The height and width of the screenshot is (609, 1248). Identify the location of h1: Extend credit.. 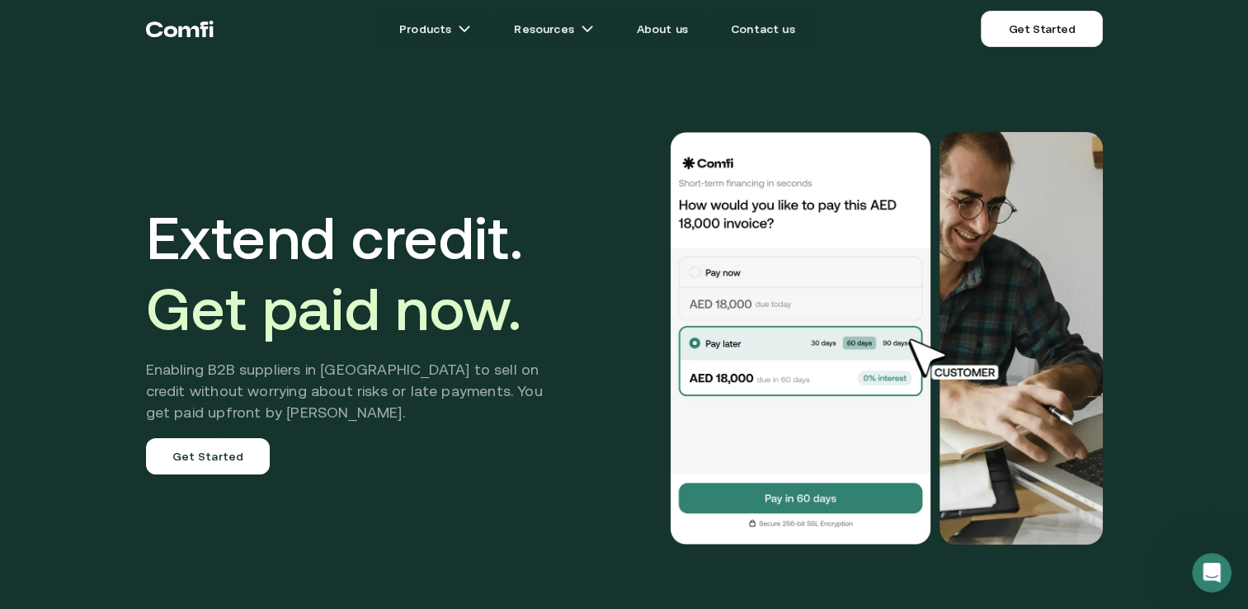
(356, 273).